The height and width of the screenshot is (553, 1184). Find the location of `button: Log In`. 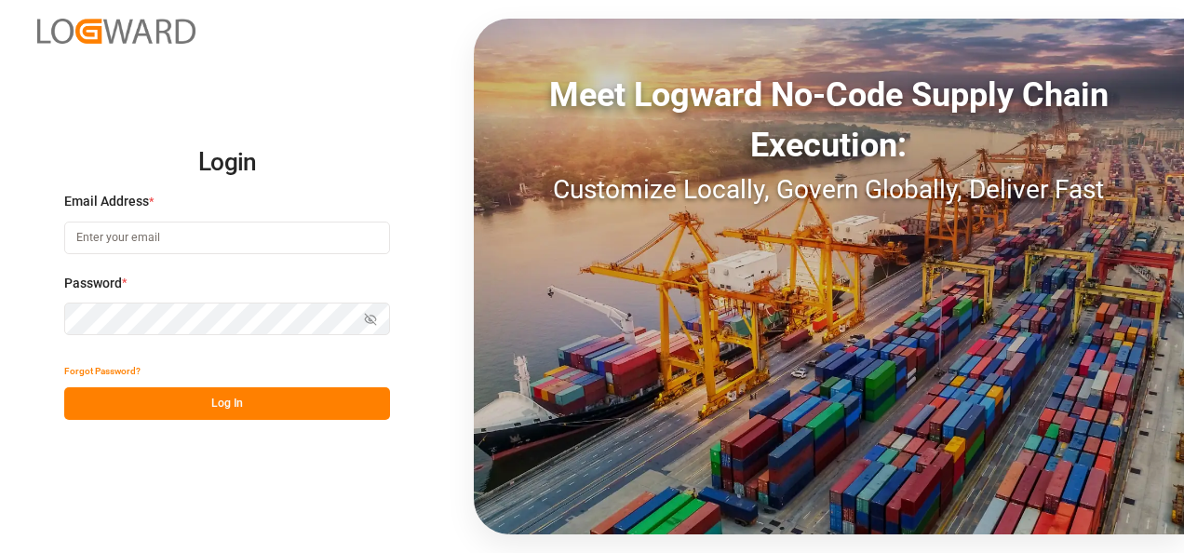

button: Log In is located at coordinates (227, 403).